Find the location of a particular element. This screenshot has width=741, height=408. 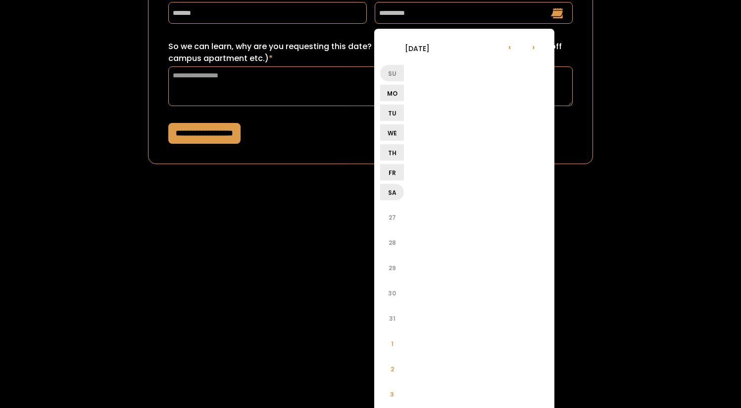

li: Su is located at coordinates (392, 73).